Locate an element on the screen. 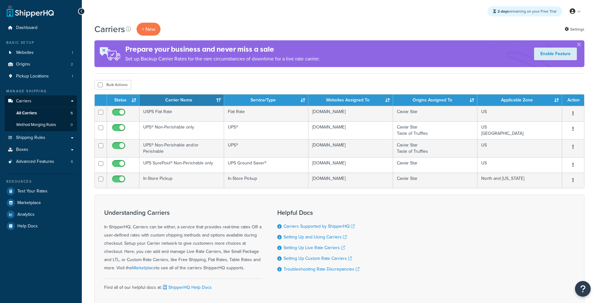  div: In ShipperHQ, Carriers can be either, a service that provides real-time rates OR a user-defined r... is located at coordinates (183, 240).